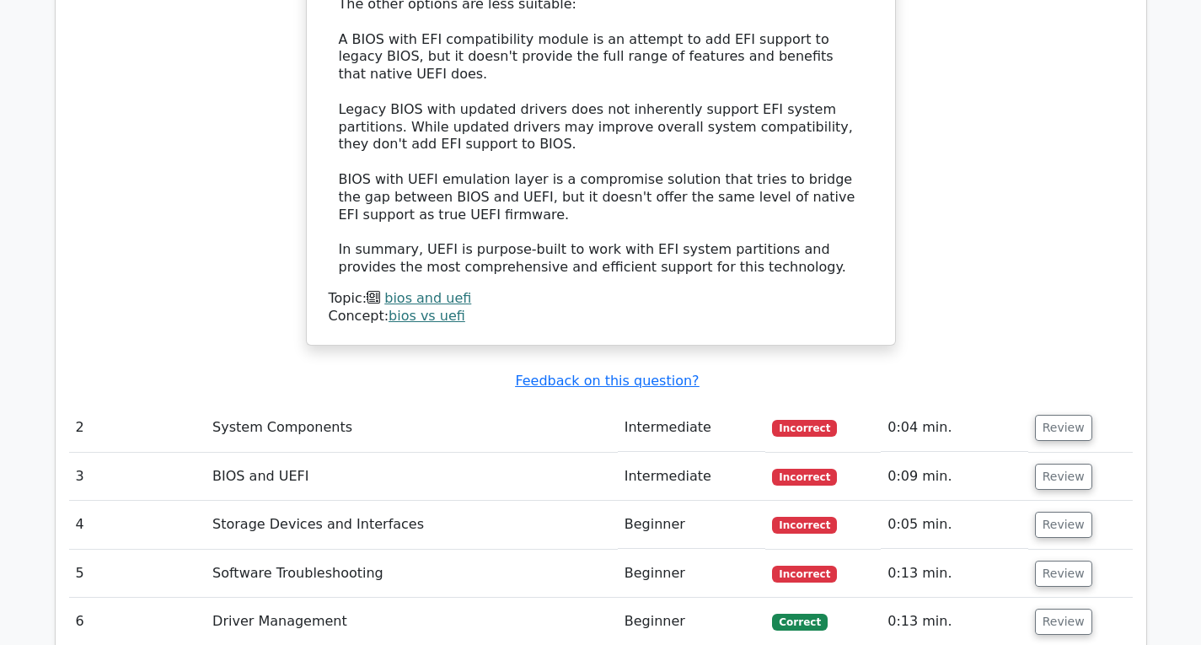 The height and width of the screenshot is (645, 1201). I want to click on a: bios vs uefi, so click(426, 315).